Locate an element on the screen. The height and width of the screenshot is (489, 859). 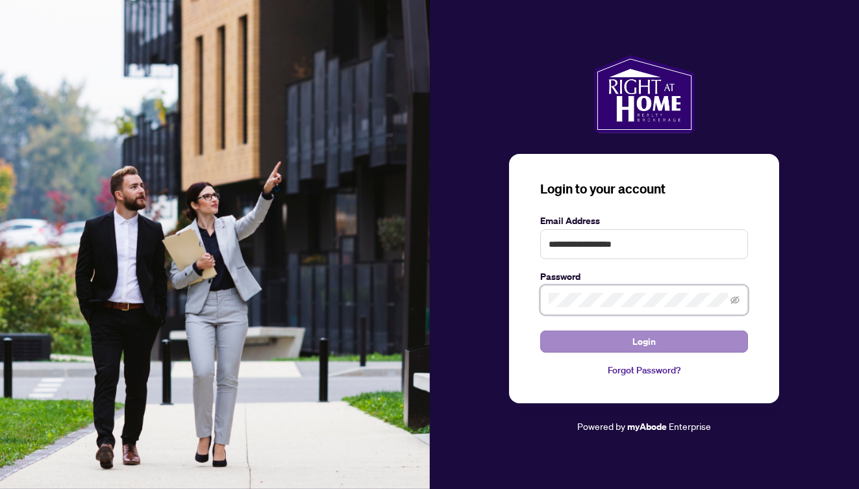
span: Powered by is located at coordinates (602, 426).